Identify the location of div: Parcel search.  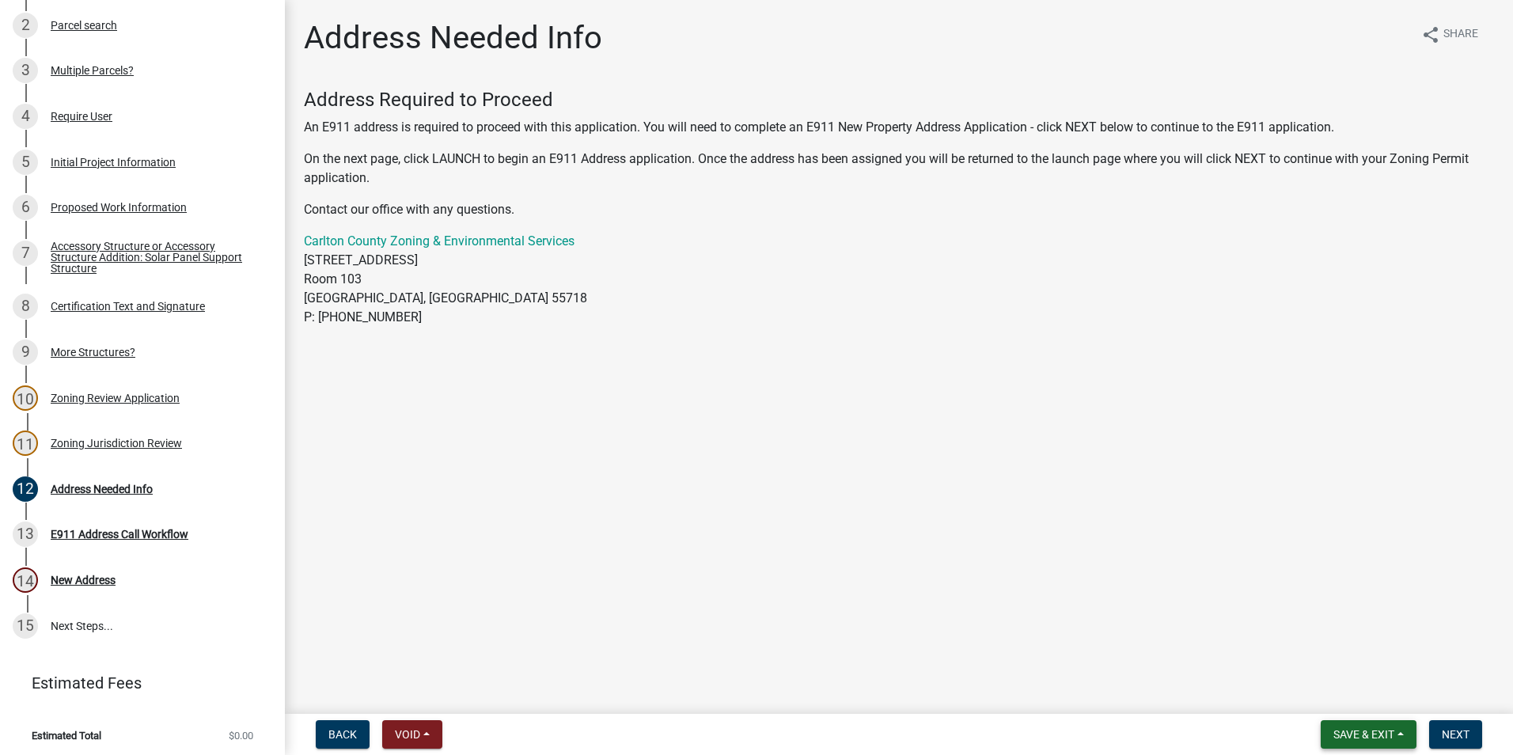
(84, 25).